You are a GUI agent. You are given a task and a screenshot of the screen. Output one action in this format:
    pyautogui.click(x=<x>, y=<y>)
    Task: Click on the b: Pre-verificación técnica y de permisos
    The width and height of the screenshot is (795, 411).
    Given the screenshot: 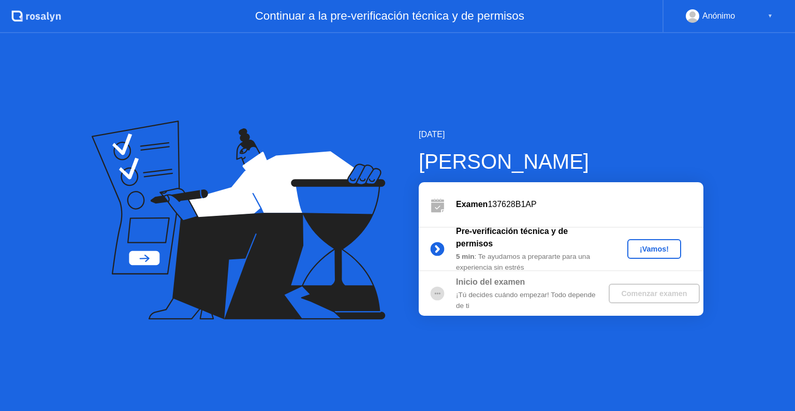 What is the action you would take?
    pyautogui.click(x=512, y=237)
    